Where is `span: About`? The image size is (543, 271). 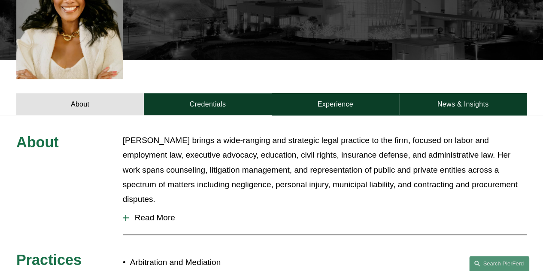
span: About is located at coordinates (37, 142).